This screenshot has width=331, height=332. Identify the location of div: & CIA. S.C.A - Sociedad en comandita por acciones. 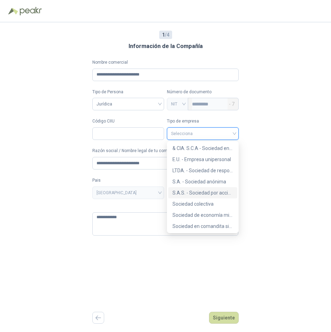
(202, 148).